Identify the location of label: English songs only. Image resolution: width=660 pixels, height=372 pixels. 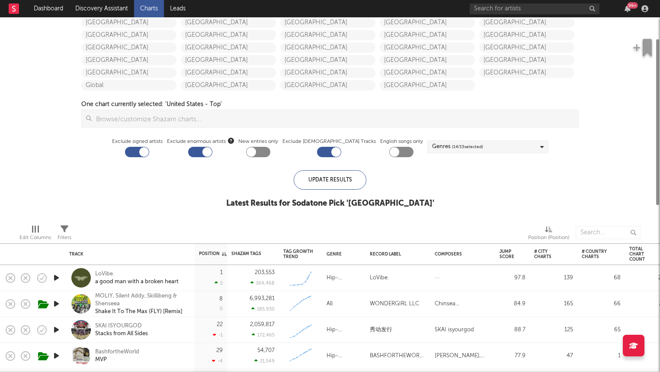
(401, 141).